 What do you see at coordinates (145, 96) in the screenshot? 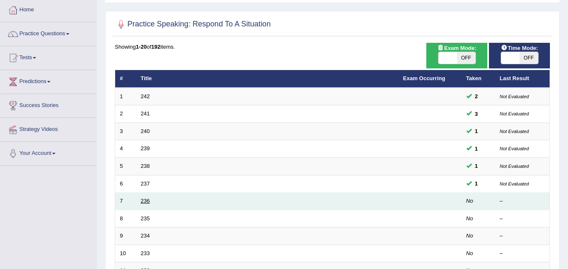
I see `a: 242` at bounding box center [145, 96].